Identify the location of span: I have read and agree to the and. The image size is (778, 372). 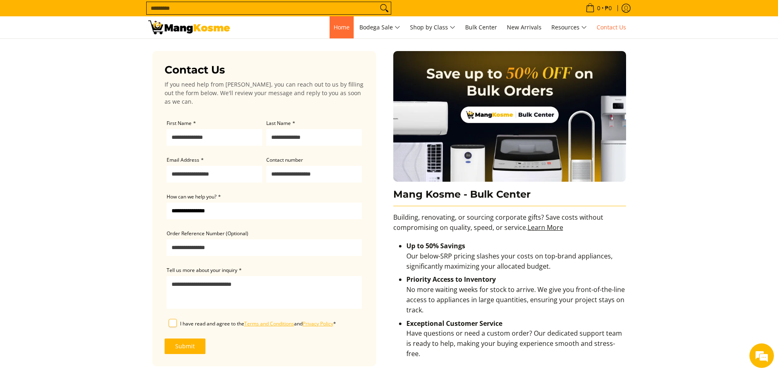
(257, 324).